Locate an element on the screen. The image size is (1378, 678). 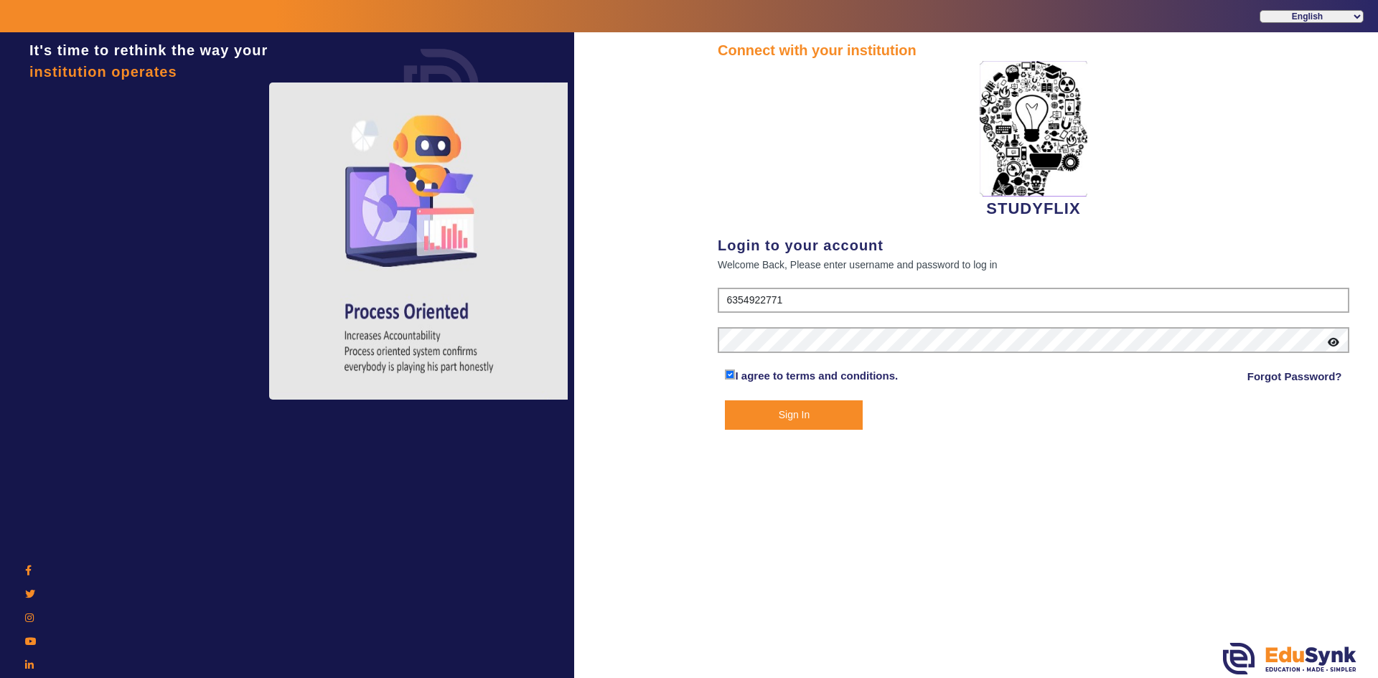
span: institution operates is located at coordinates (103, 72).